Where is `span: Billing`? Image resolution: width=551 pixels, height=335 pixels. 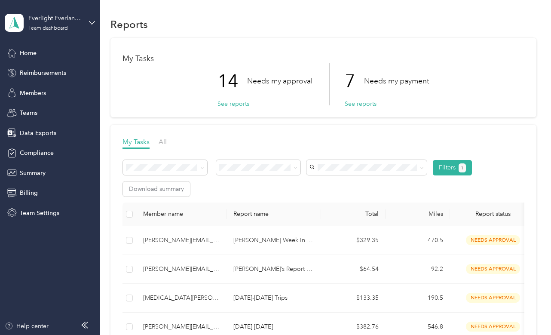
span: Billing is located at coordinates (29, 192).